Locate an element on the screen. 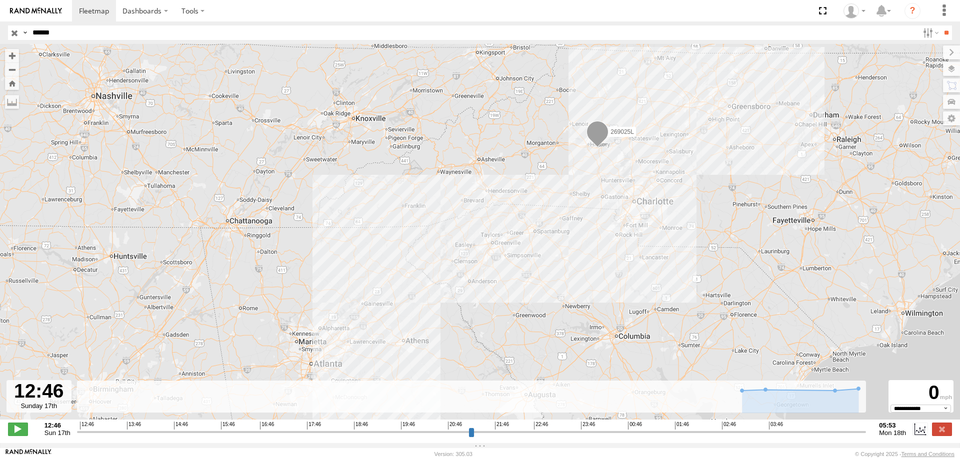 The image size is (960, 459). span: 269025L is located at coordinates (622, 132).